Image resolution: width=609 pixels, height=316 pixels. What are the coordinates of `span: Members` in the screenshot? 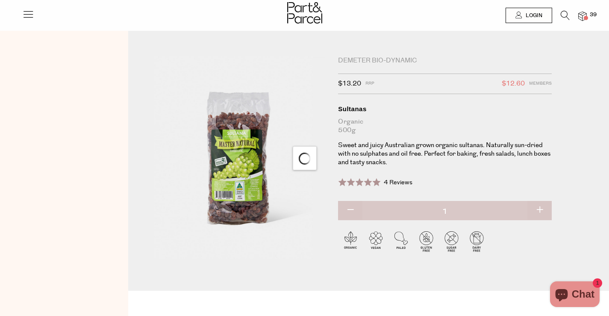 It's located at (541, 84).